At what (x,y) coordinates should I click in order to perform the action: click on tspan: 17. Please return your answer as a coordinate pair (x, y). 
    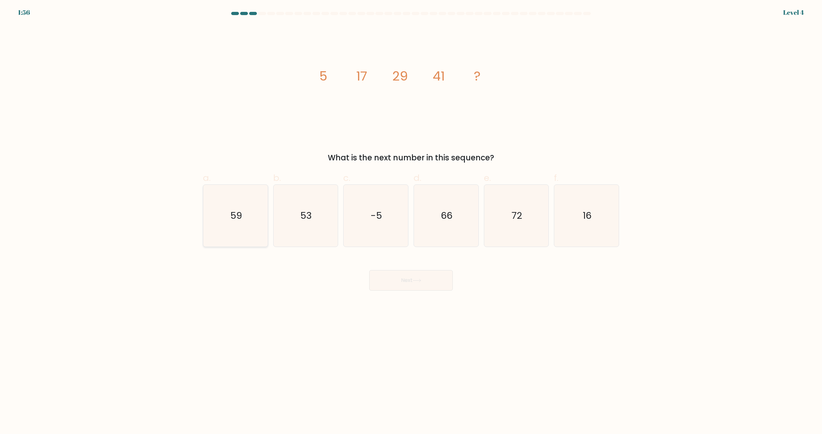
    Looking at the image, I should click on (361, 76).